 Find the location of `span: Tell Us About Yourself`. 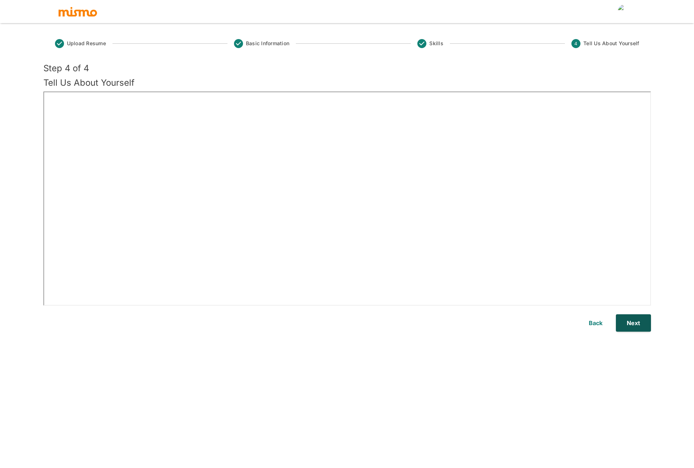

span: Tell Us About Yourself is located at coordinates (611, 43).